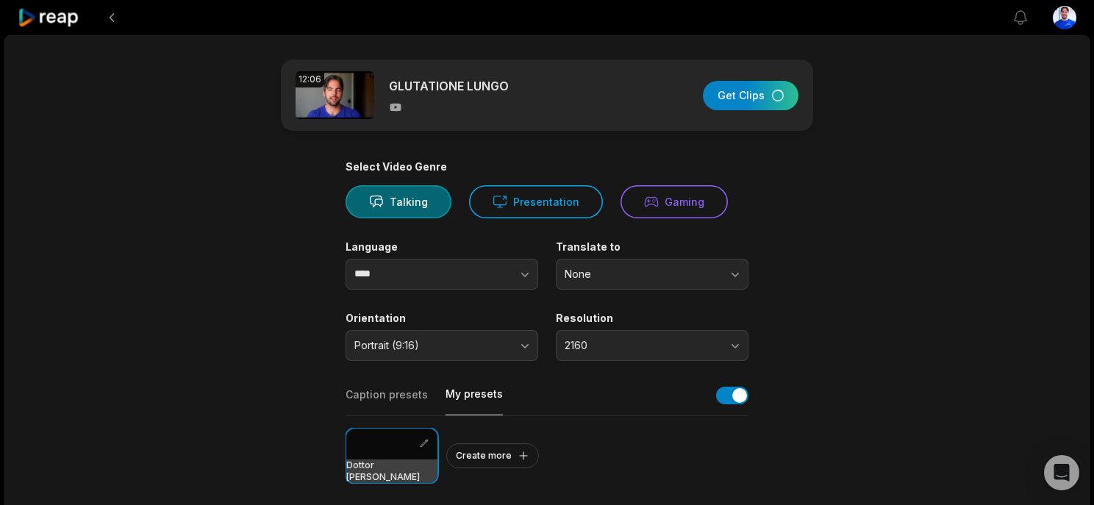 The image size is (1094, 505). Describe the element at coordinates (309, 79) in the screenshot. I see `div: 12:06` at that location.